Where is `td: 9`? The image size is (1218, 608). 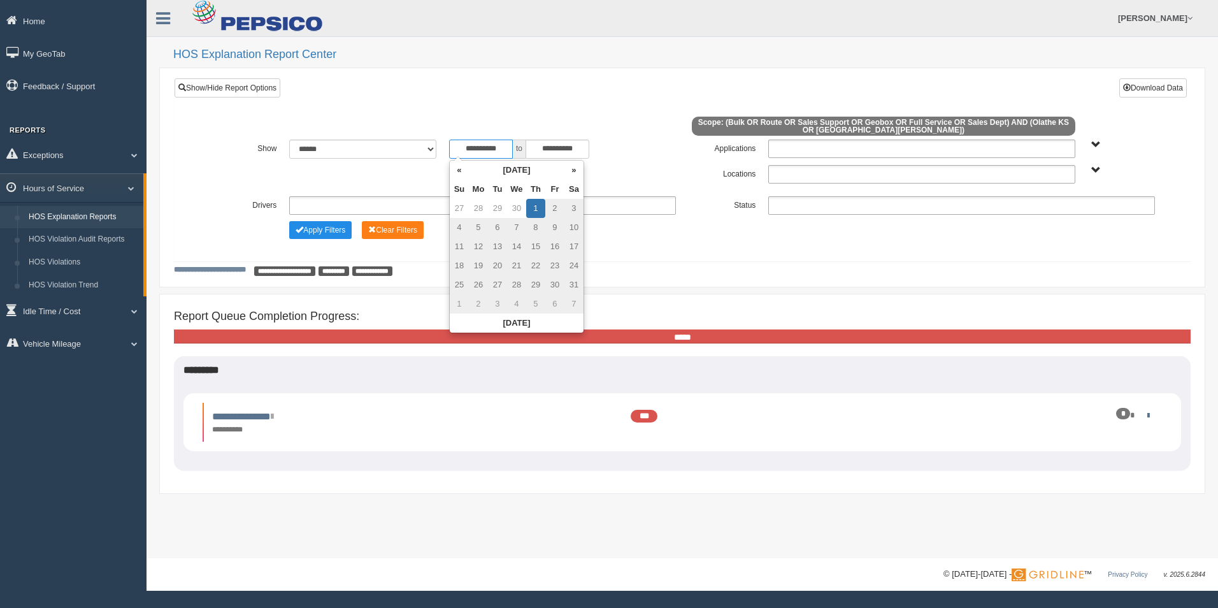
td: 9 is located at coordinates (555, 227).